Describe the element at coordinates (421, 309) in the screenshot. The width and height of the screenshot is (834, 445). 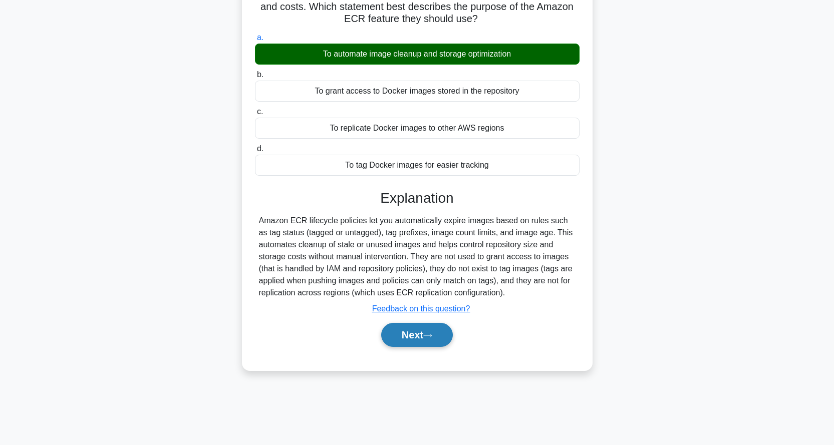
I see `u: Feedback on this question?` at that location.